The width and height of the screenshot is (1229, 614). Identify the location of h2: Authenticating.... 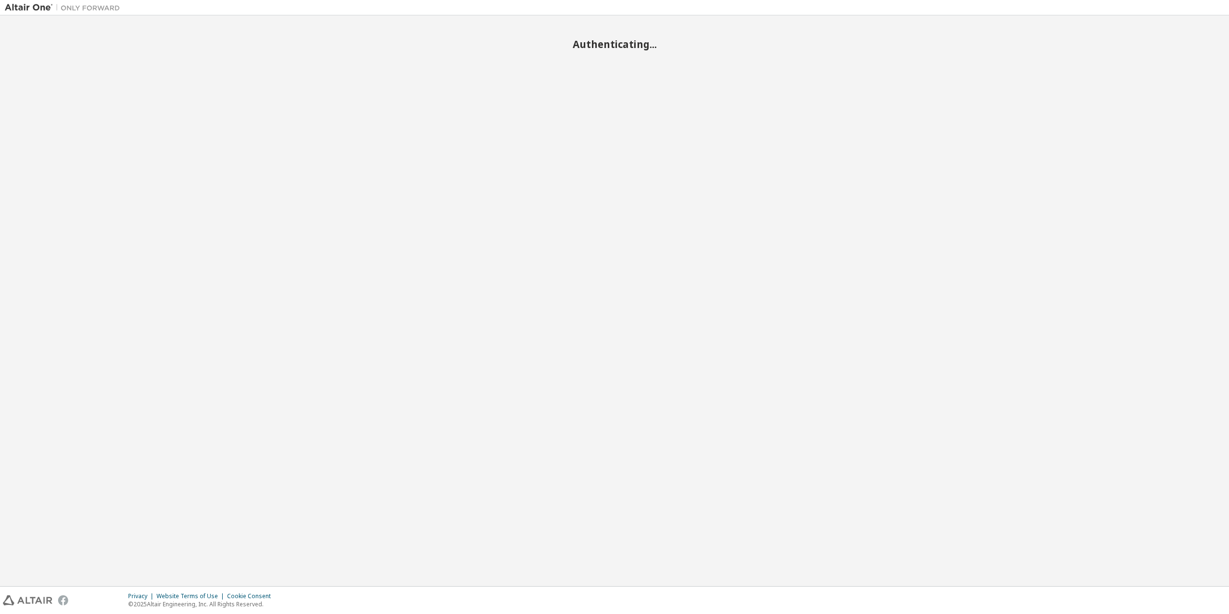
(615, 44).